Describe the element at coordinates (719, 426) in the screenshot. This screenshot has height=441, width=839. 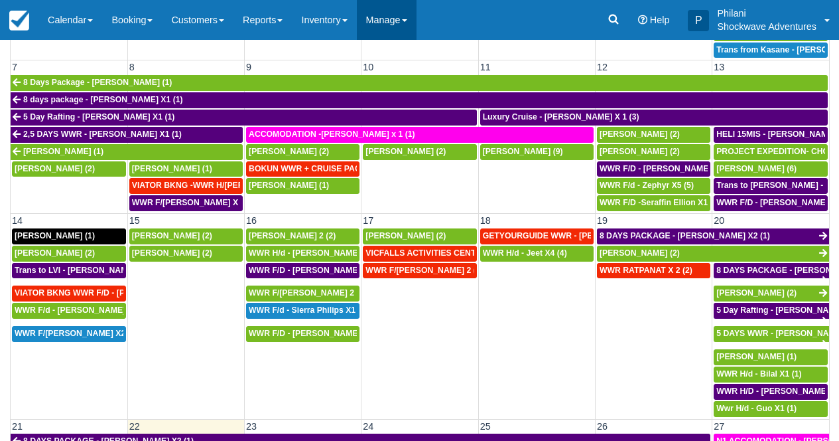
I see `span: 27` at that location.